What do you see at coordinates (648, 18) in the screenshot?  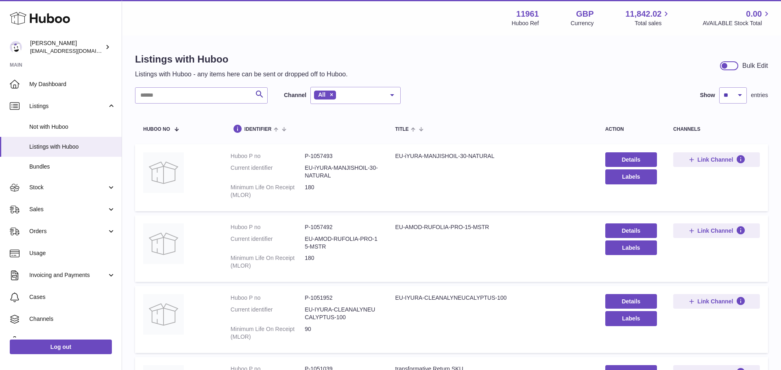 I see `a: 11,842.02 Total sales` at bounding box center [648, 18].